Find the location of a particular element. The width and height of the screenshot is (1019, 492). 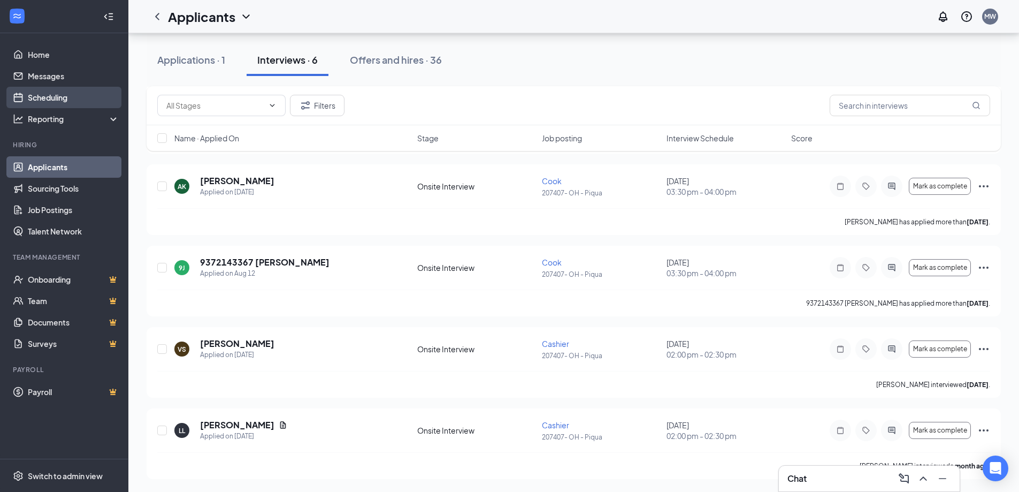

a: Scheduling is located at coordinates (73, 97).